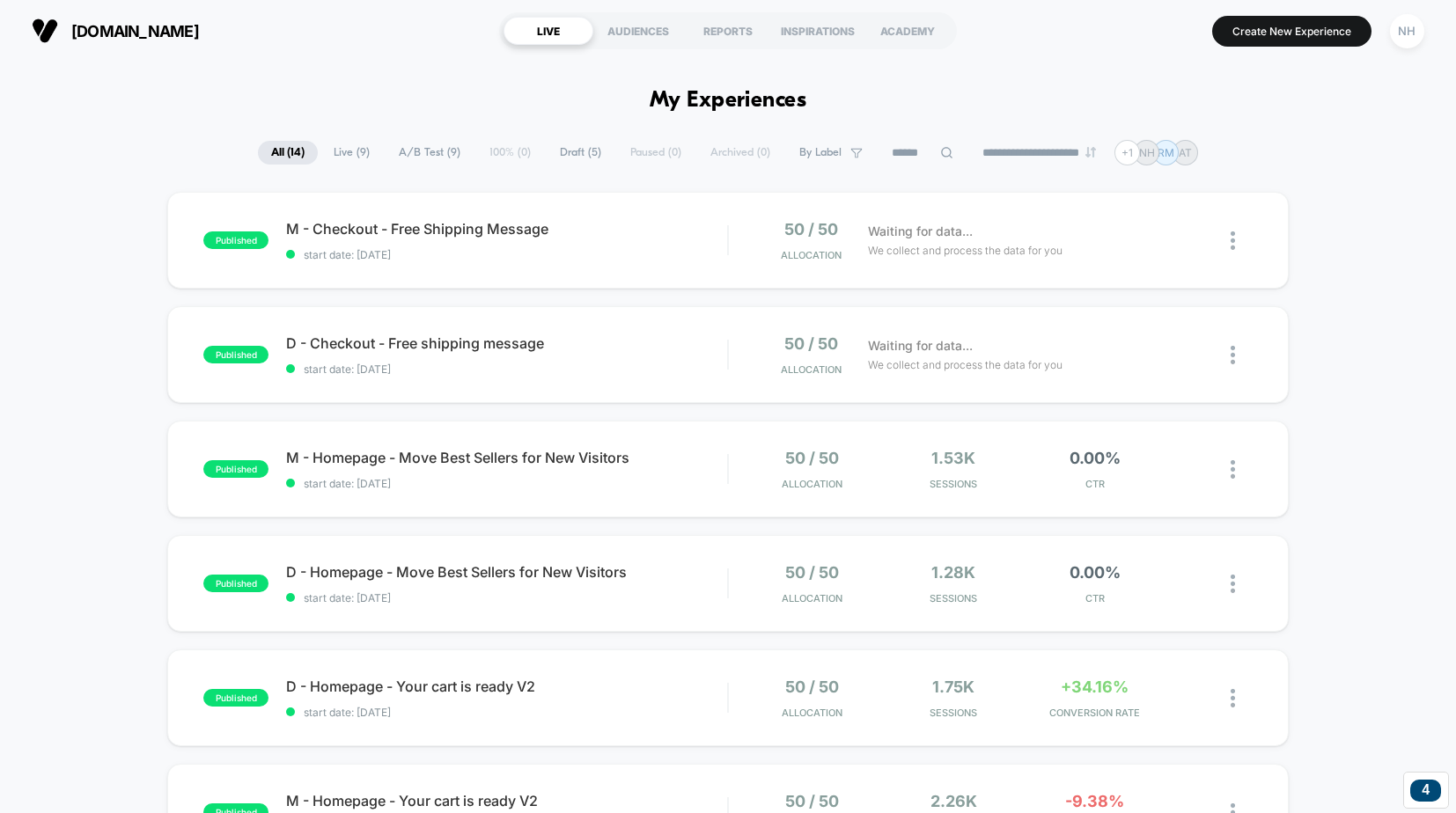  I want to click on span: By Label, so click(821, 152).